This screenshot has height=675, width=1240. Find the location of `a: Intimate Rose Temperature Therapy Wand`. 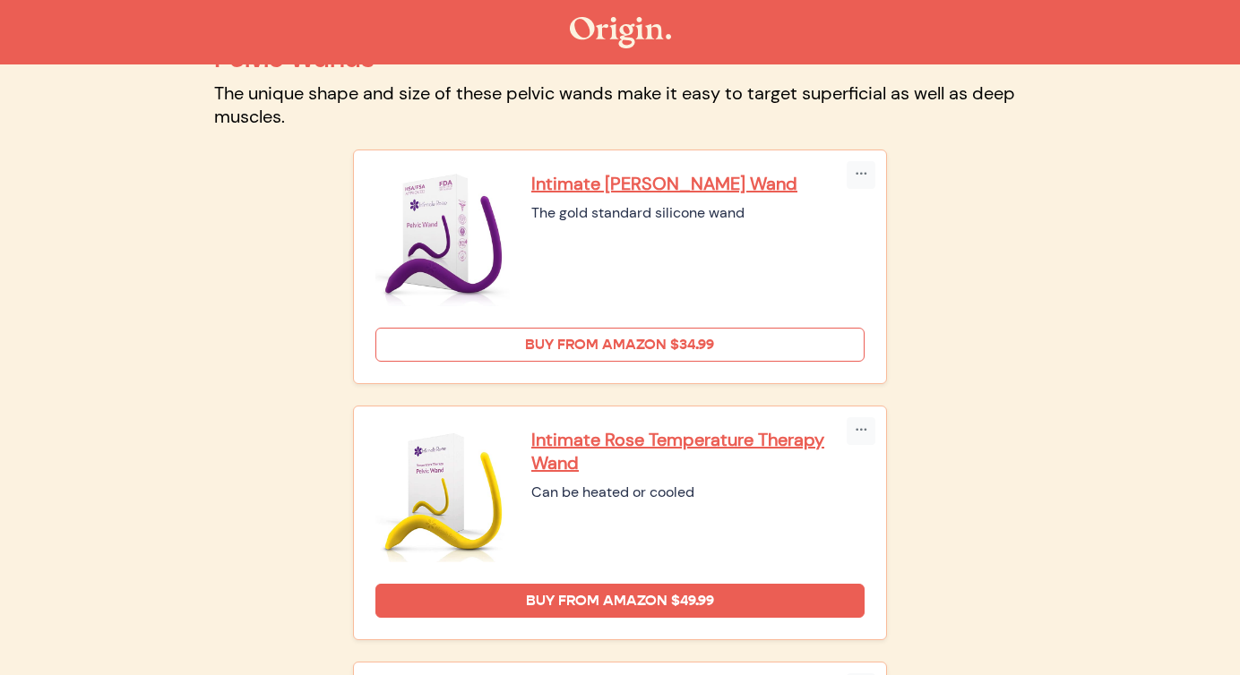

a: Intimate Rose Temperature Therapy Wand is located at coordinates (698, 451).